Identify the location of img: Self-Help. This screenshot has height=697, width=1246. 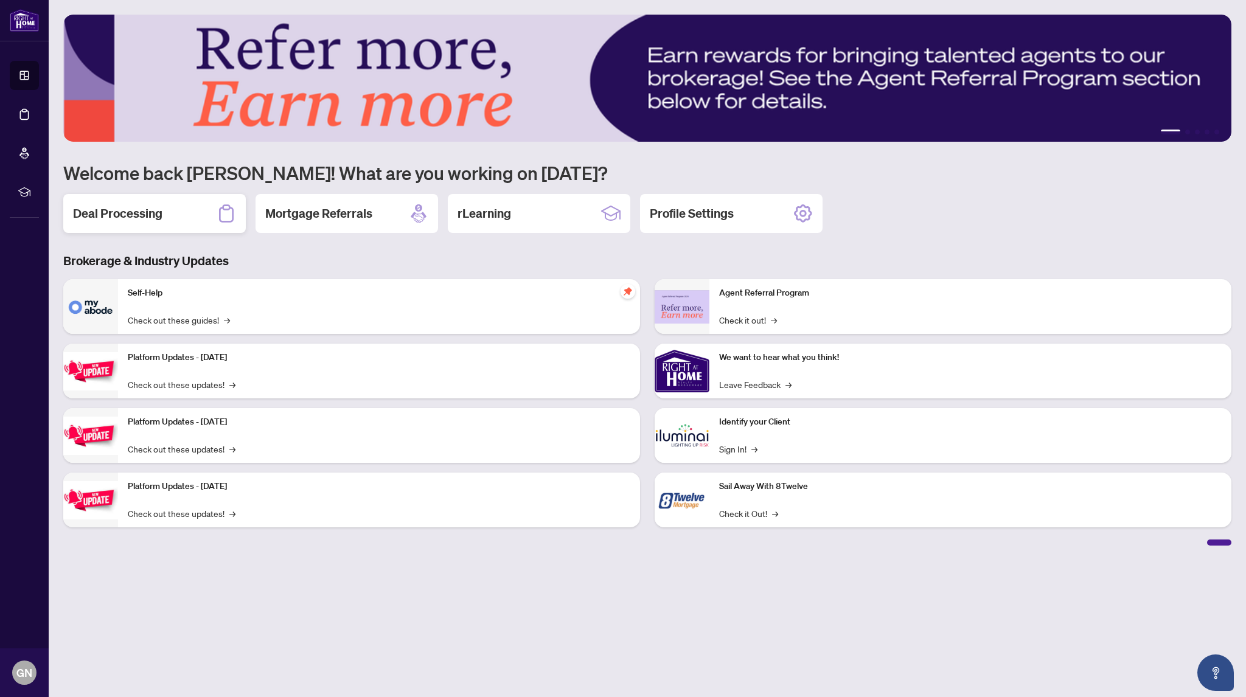
(91, 307).